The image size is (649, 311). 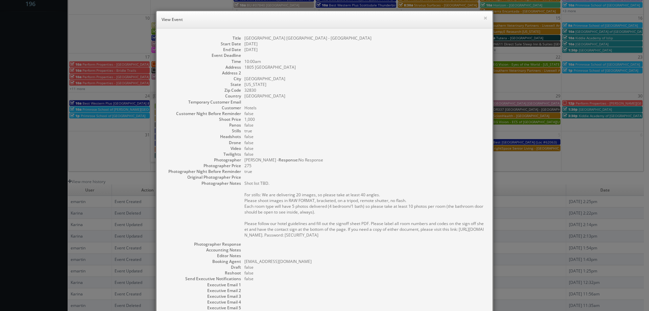 What do you see at coordinates (202, 113) in the screenshot?
I see `dt: Customer Night Before Reminder` at bounding box center [202, 113].